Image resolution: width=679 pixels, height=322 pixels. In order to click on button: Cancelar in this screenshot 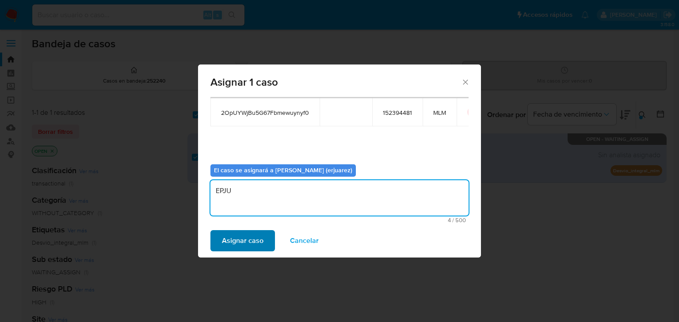, I will do `click(304, 241)`.